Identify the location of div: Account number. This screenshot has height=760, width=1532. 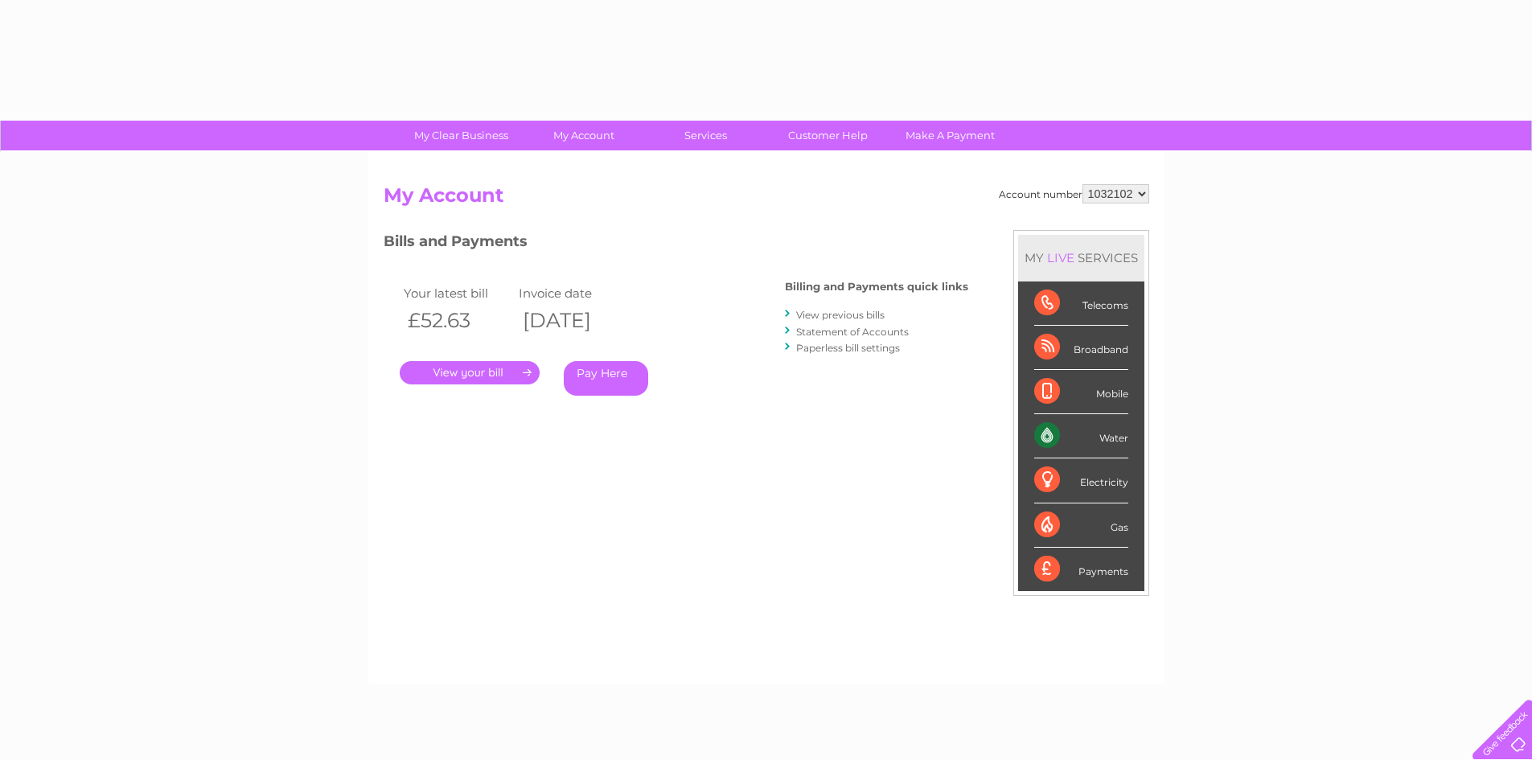
(1073, 194).